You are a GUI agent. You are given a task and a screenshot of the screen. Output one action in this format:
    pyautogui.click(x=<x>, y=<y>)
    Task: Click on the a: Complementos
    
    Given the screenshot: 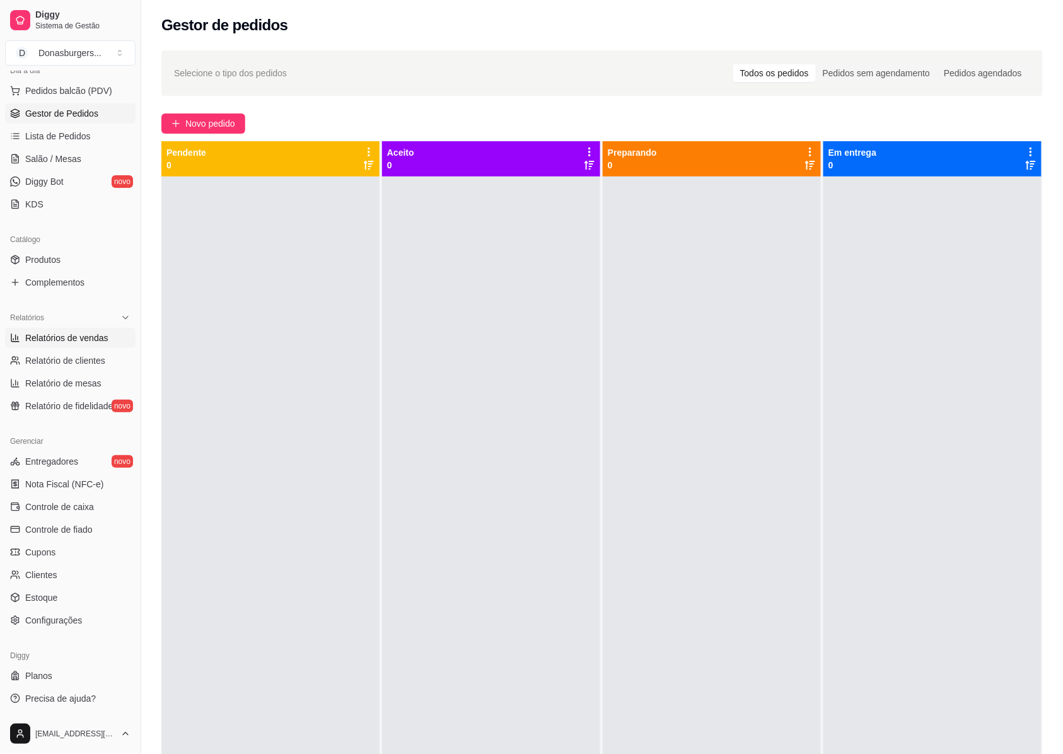 What is the action you would take?
    pyautogui.click(x=70, y=283)
    